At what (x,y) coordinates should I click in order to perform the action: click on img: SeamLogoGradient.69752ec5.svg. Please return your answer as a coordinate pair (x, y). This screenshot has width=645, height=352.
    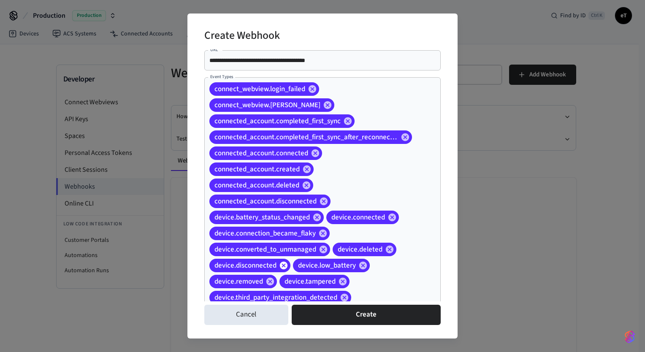
    Looking at the image, I should click on (630, 337).